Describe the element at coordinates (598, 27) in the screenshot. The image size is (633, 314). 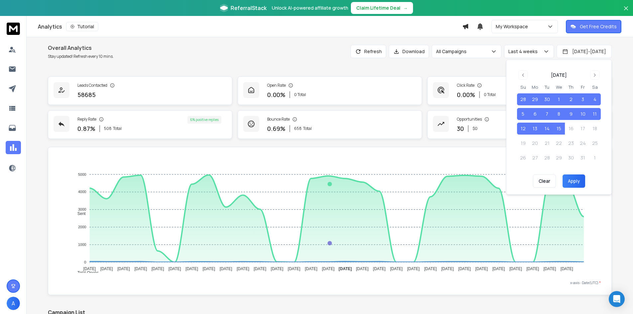
I see `p: Get Free Credits` at that location.